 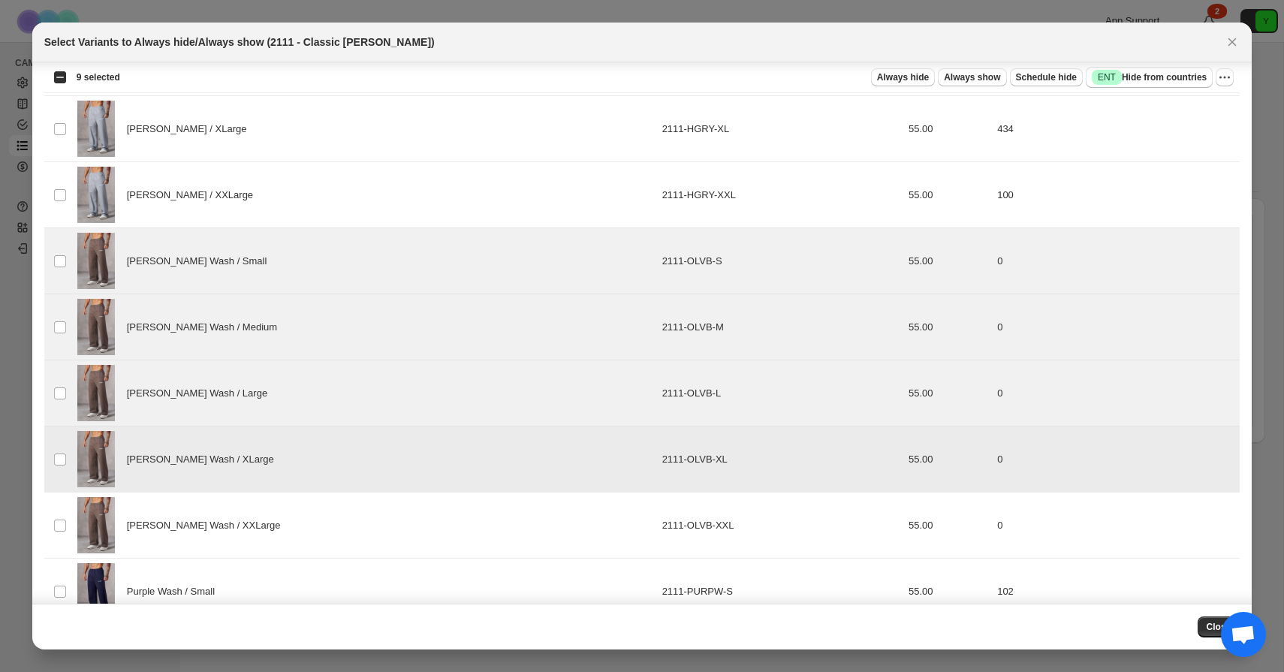 What do you see at coordinates (972, 77) in the screenshot?
I see `span: Always show` at bounding box center [972, 77].